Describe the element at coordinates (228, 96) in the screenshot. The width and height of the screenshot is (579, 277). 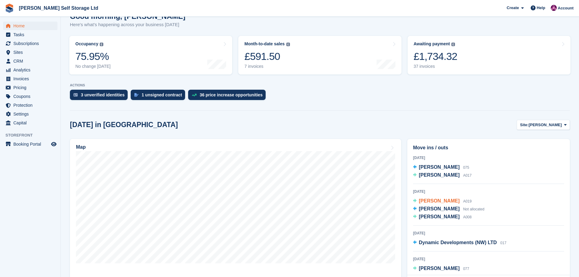
I see `a: 36 price increase opportunities` at that location.